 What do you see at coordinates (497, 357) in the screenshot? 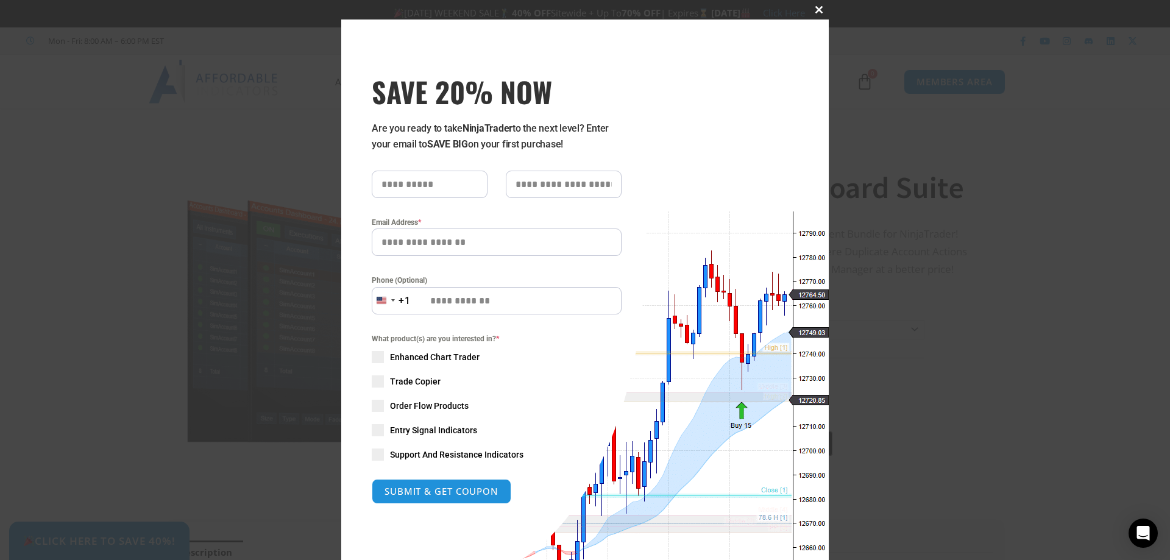
I see `label: Enhanced Chart Trader` at bounding box center [497, 357].